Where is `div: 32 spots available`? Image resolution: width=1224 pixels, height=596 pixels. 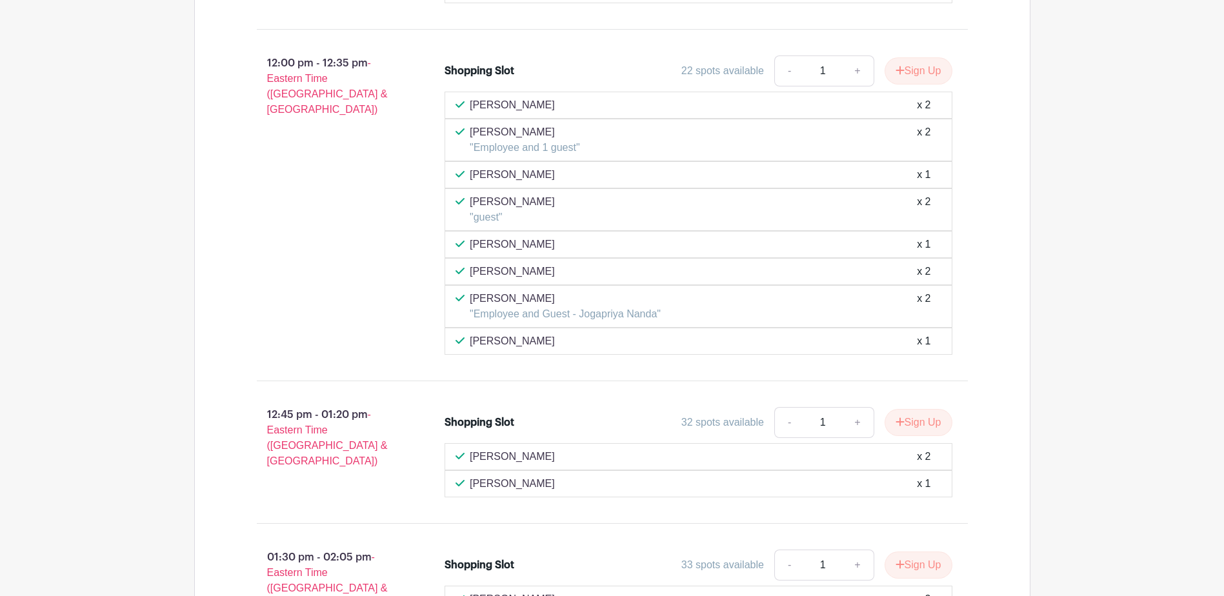 div: 32 spots available is located at coordinates (723, 423).